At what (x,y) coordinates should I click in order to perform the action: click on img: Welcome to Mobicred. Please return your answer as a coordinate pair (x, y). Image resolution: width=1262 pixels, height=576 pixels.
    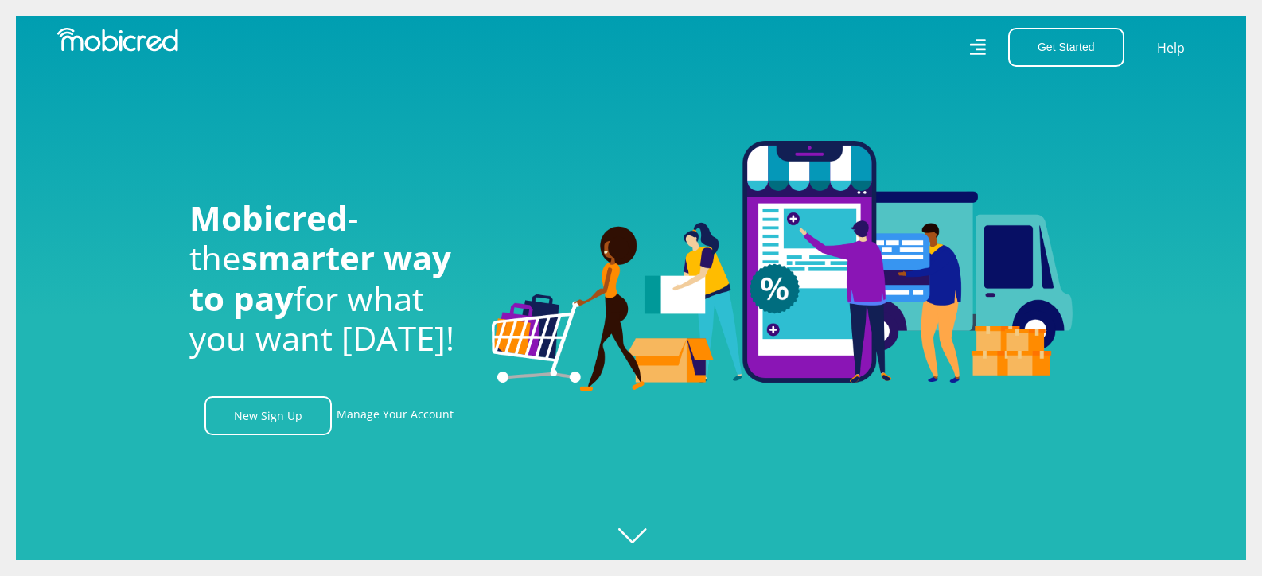
    Looking at the image, I should click on (782, 267).